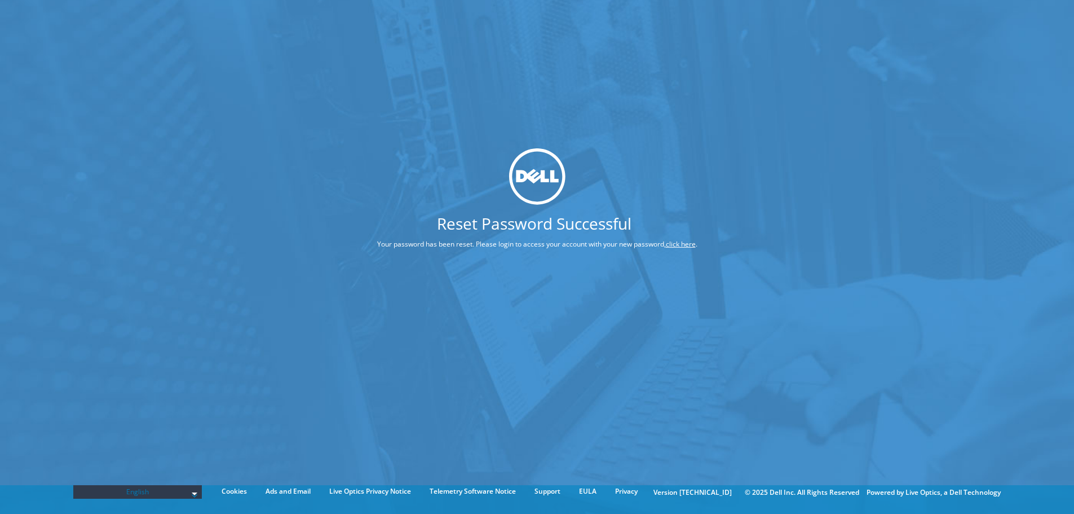 Image resolution: width=1074 pixels, height=514 pixels. I want to click on h1: Reset Password Successful, so click(535, 223).